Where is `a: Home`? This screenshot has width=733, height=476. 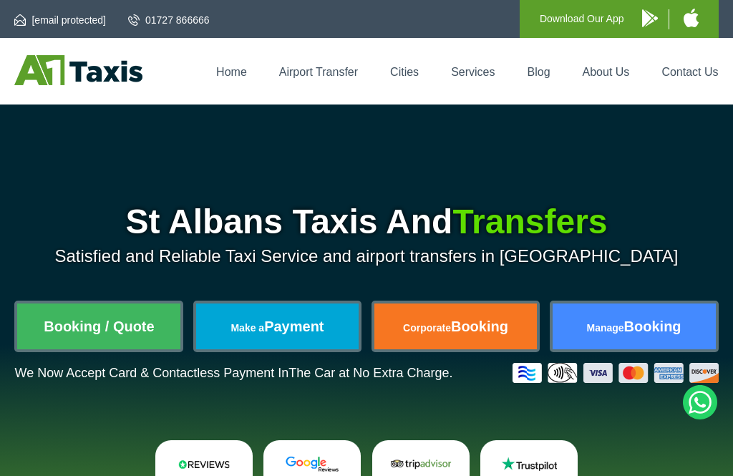 a: Home is located at coordinates (231, 72).